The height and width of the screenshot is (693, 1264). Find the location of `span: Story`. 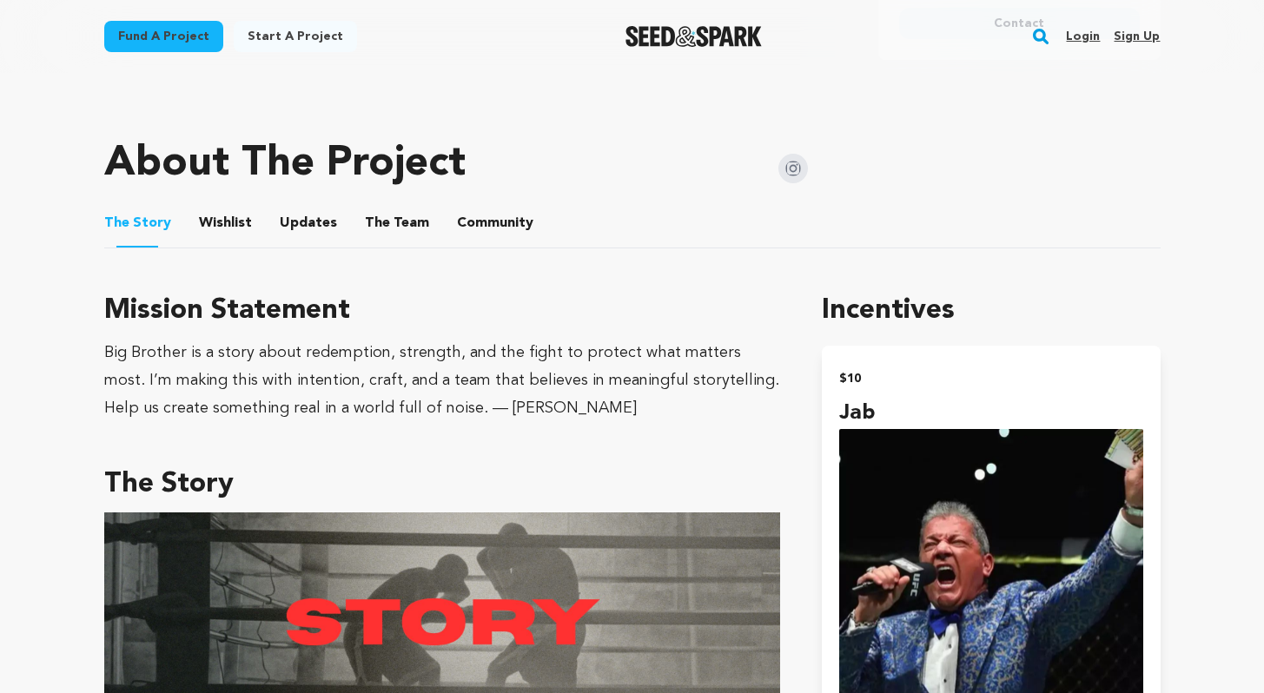

span: Story is located at coordinates (137, 223).